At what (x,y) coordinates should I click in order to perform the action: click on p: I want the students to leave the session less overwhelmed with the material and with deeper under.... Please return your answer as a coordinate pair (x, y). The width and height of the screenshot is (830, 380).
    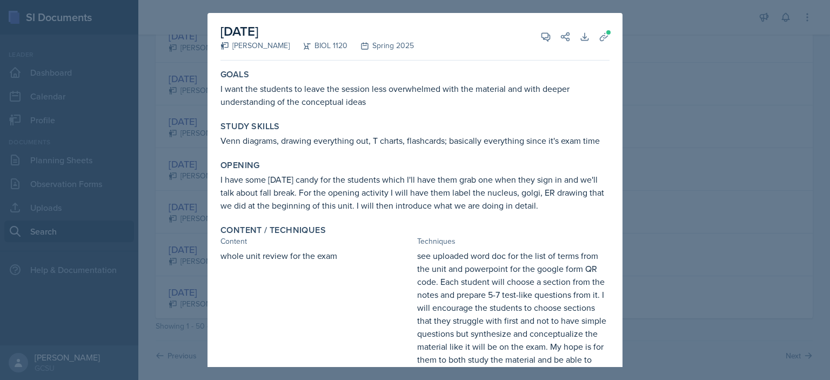
    Looking at the image, I should click on (415, 95).